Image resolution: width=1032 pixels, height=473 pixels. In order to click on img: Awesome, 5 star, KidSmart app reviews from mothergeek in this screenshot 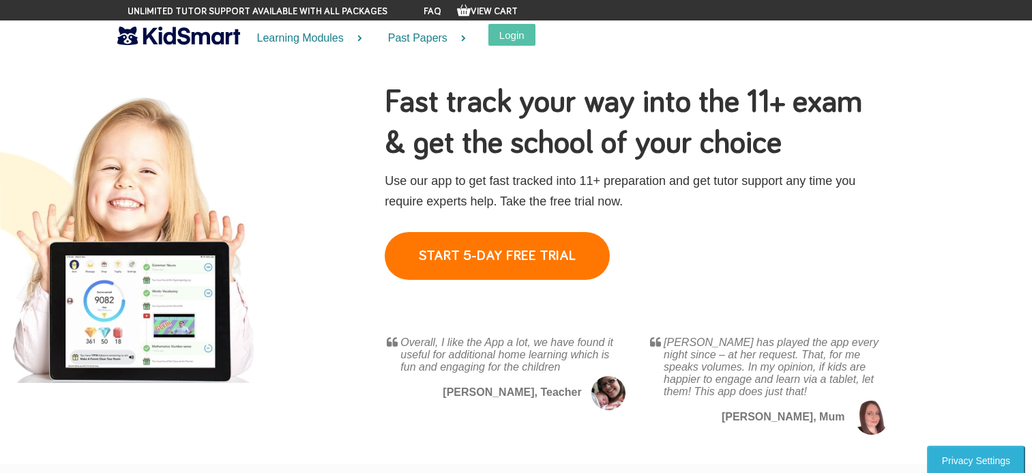, I will do `click(656, 342)`.